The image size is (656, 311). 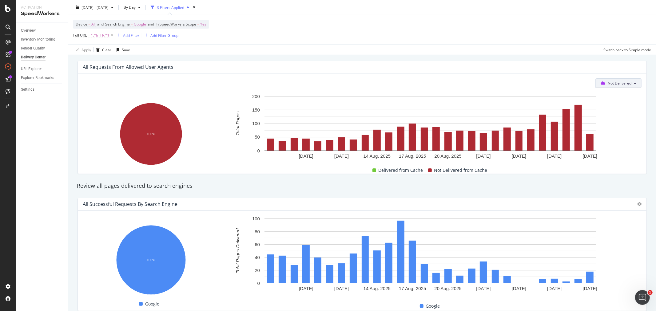 What do you see at coordinates (128, 67) in the screenshot?
I see `div: All Requests from Allowed User Agents` at bounding box center [128, 67].